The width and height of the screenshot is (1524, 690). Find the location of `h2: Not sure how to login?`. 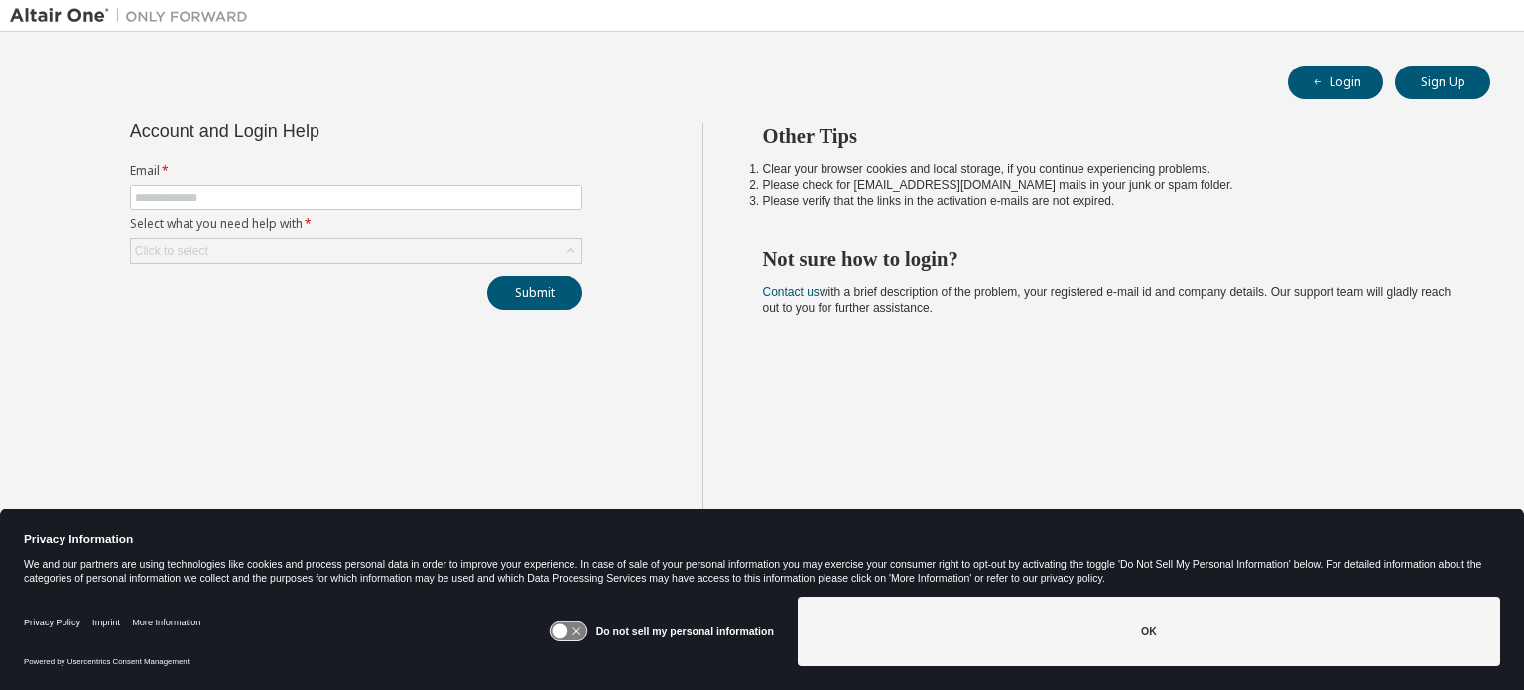

h2: Not sure how to login? is located at coordinates (1110, 259).